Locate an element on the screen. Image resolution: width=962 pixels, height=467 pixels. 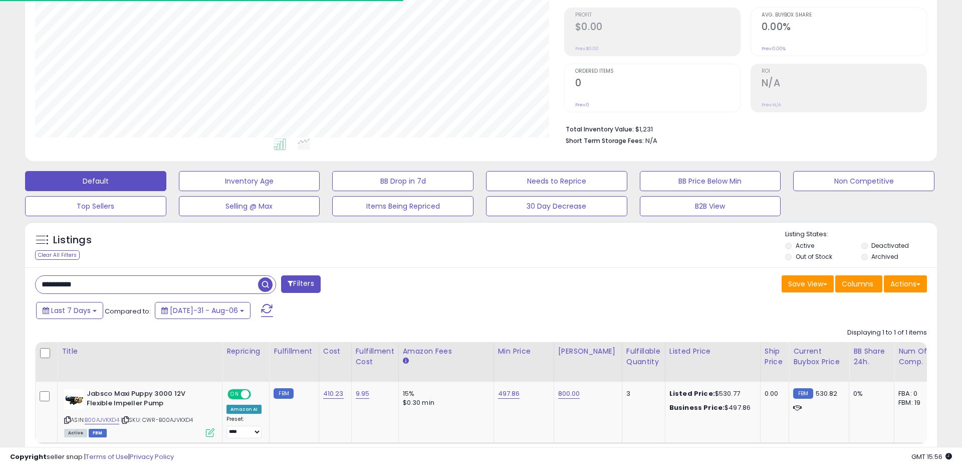
span: Last 7 Days is located at coordinates (71, 310).